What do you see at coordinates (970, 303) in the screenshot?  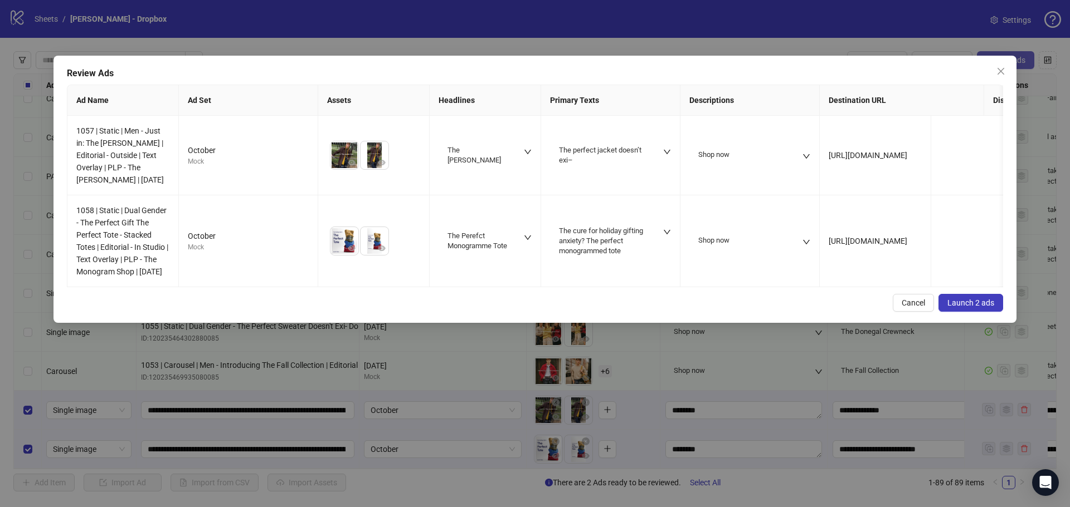 I see `span: Launch 2 ads` at bounding box center [970, 303].